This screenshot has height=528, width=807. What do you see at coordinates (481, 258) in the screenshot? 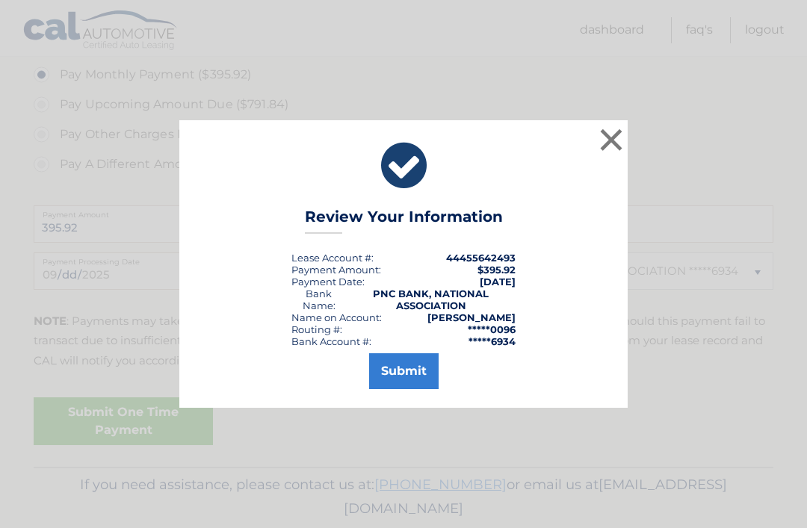
I see `strong: 44455642493` at bounding box center [481, 258].